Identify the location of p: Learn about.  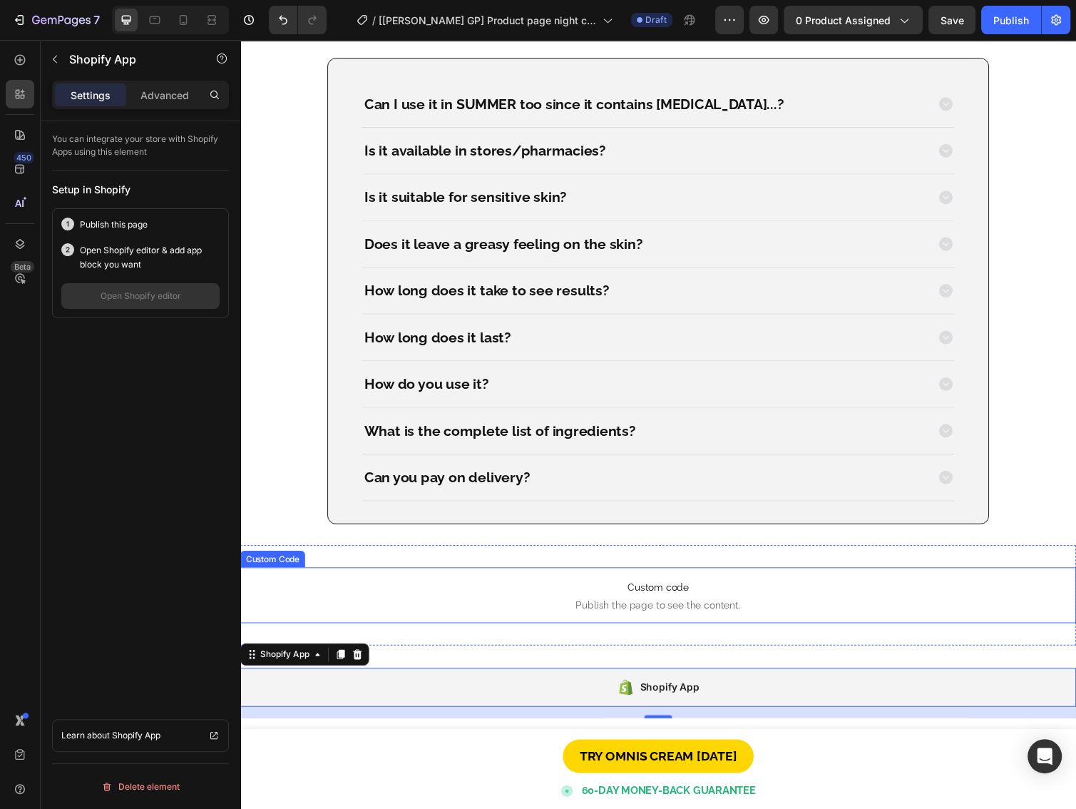
(86, 735).